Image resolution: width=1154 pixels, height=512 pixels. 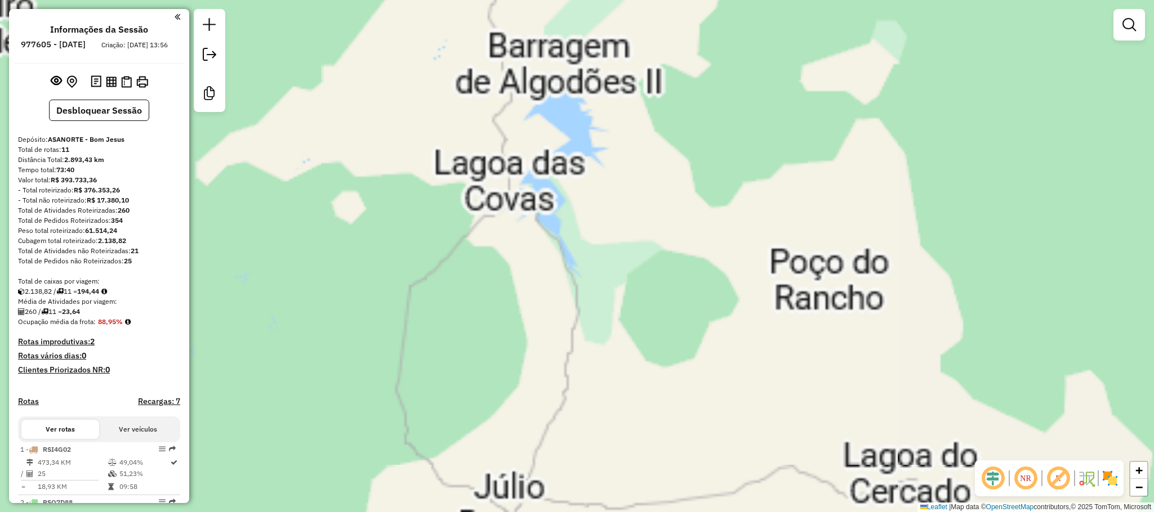 I want to click on strong: 61.514,24, so click(x=101, y=230).